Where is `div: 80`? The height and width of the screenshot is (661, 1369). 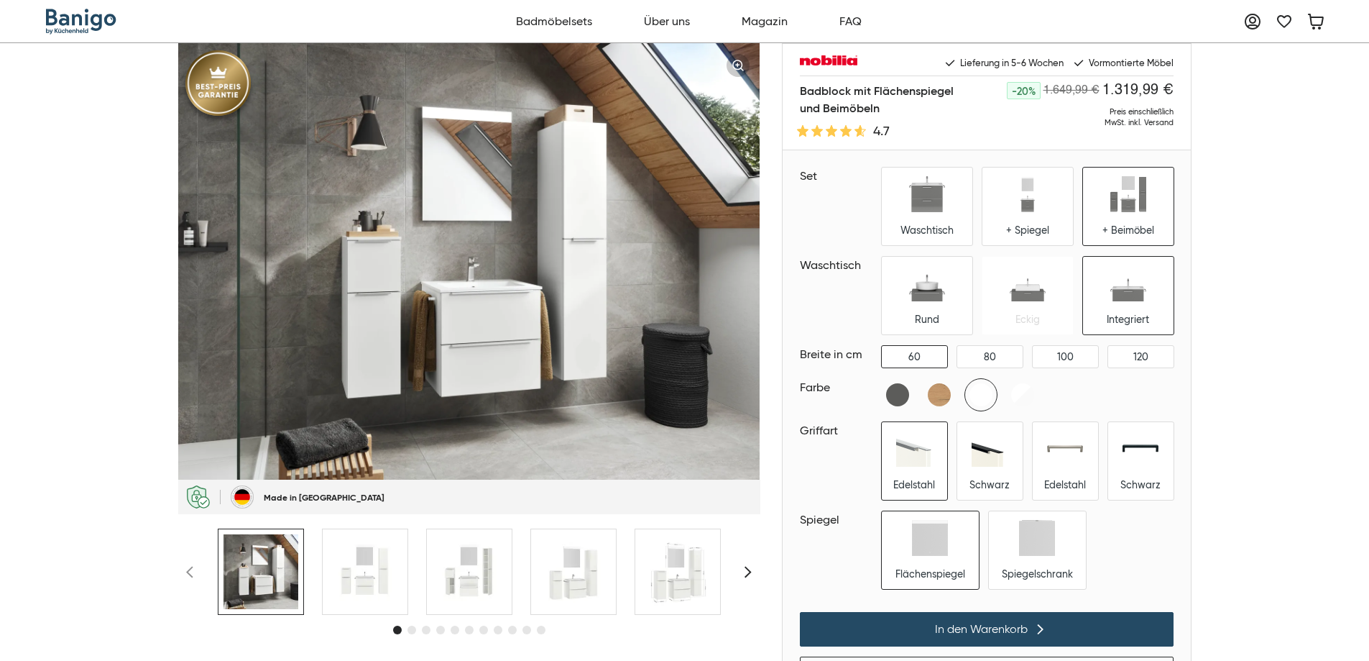 div: 80 is located at coordinates (990, 356).